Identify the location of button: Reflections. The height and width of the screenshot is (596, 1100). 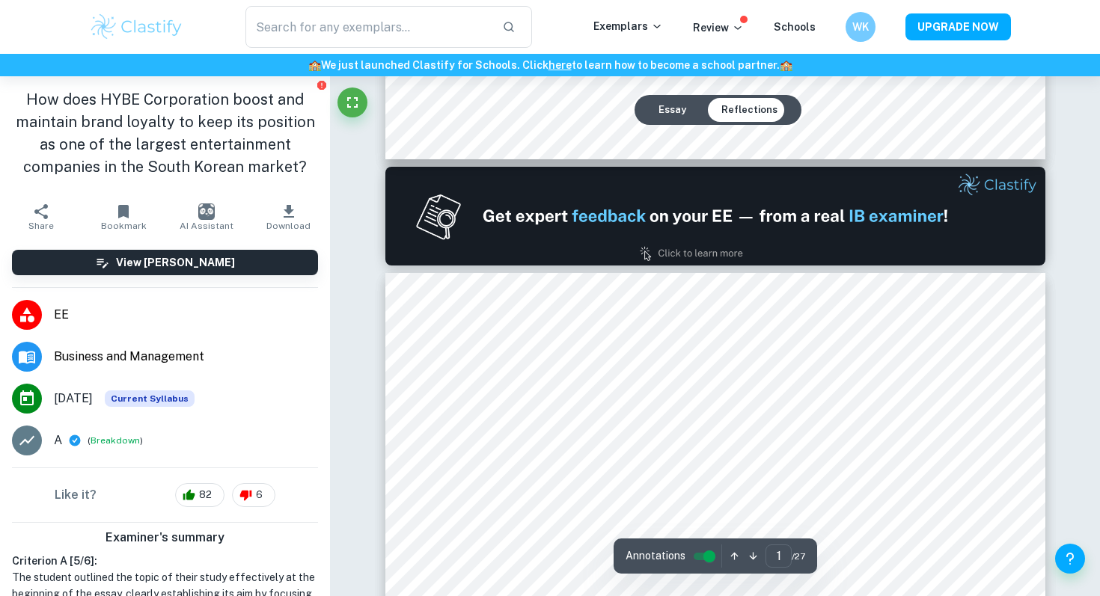
(749, 110).